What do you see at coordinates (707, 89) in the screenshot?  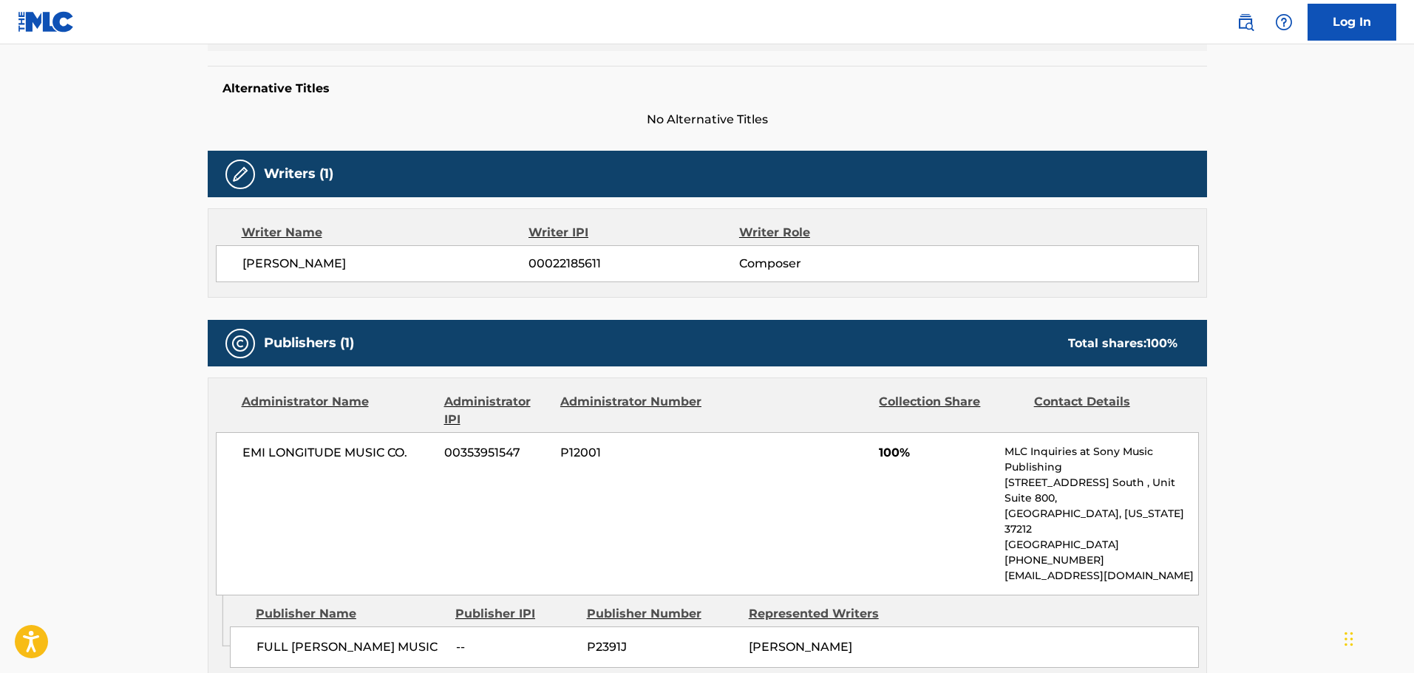 I see `h5: Alternative Titles` at bounding box center [707, 89].